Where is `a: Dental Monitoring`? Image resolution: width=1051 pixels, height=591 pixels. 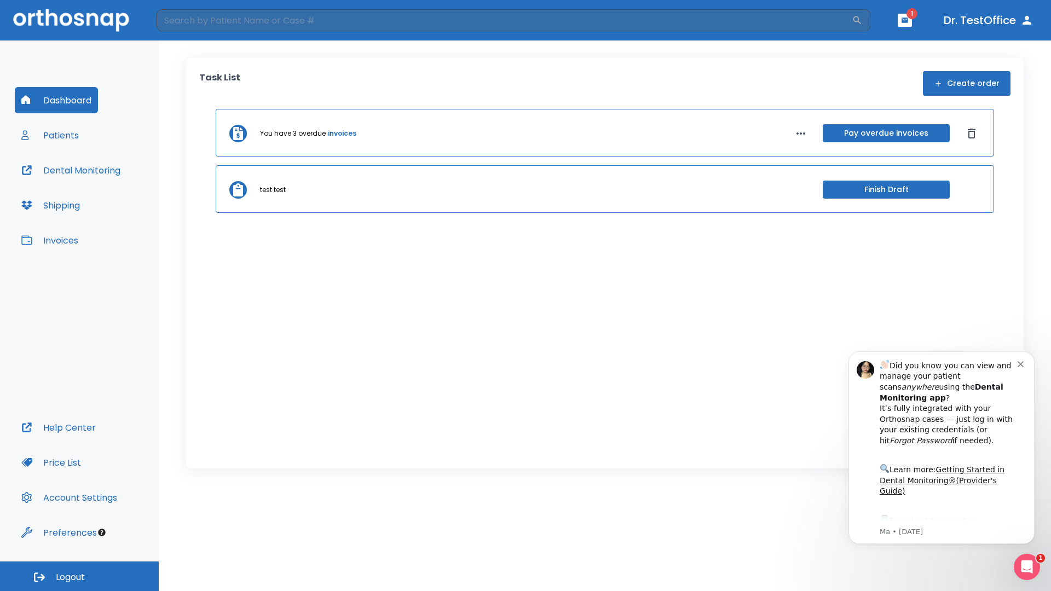
a: Dental Monitoring is located at coordinates (71, 170).